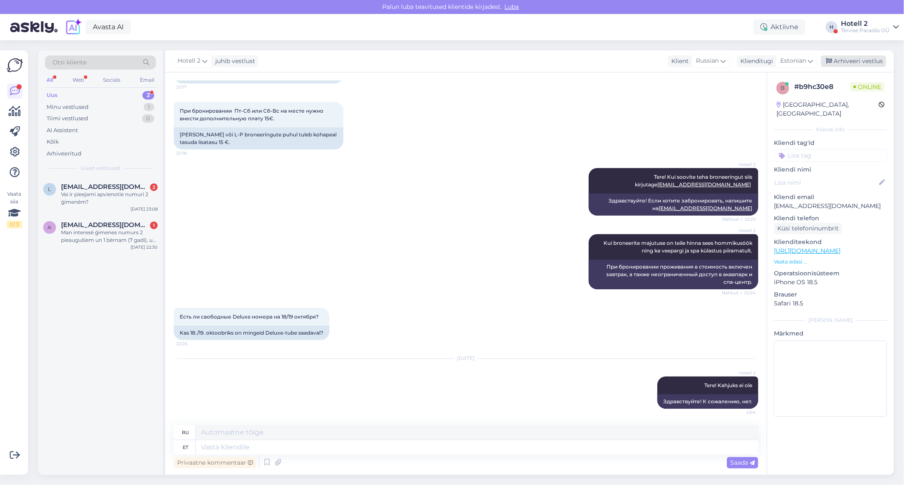  What do you see at coordinates (67, 107) in the screenshot?
I see `div: Minu vestlused` at bounding box center [67, 107].